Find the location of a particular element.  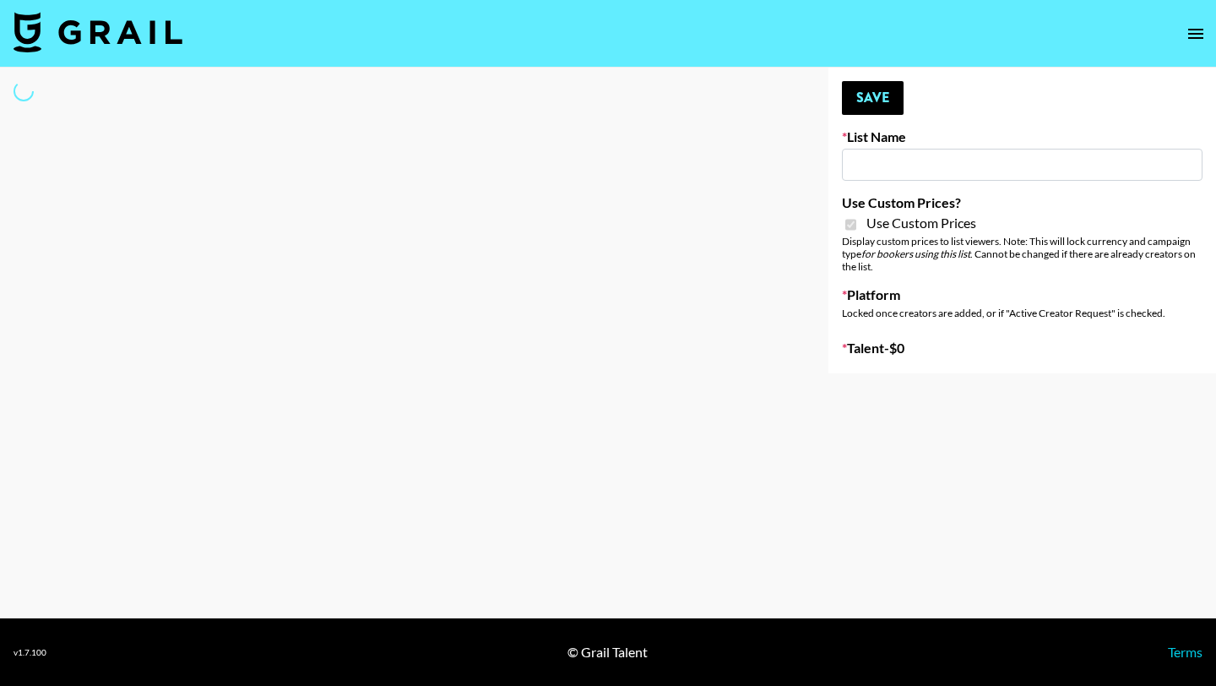

div: Display custom prices to list viewers. Note: This will lock currency and campaign type . Cannot b... is located at coordinates (1022, 253).